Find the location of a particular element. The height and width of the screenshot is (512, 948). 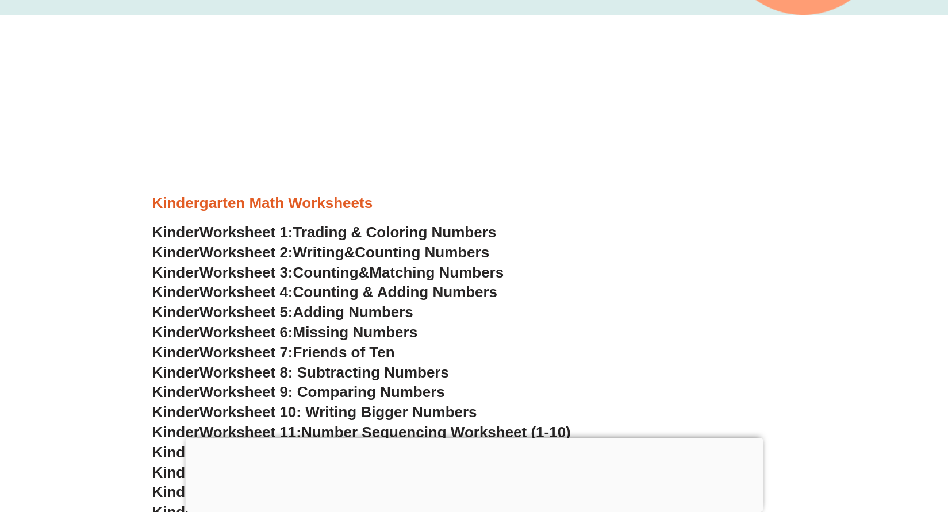

a: KinderWorksheet 5:Adding Numbers is located at coordinates (283, 312).